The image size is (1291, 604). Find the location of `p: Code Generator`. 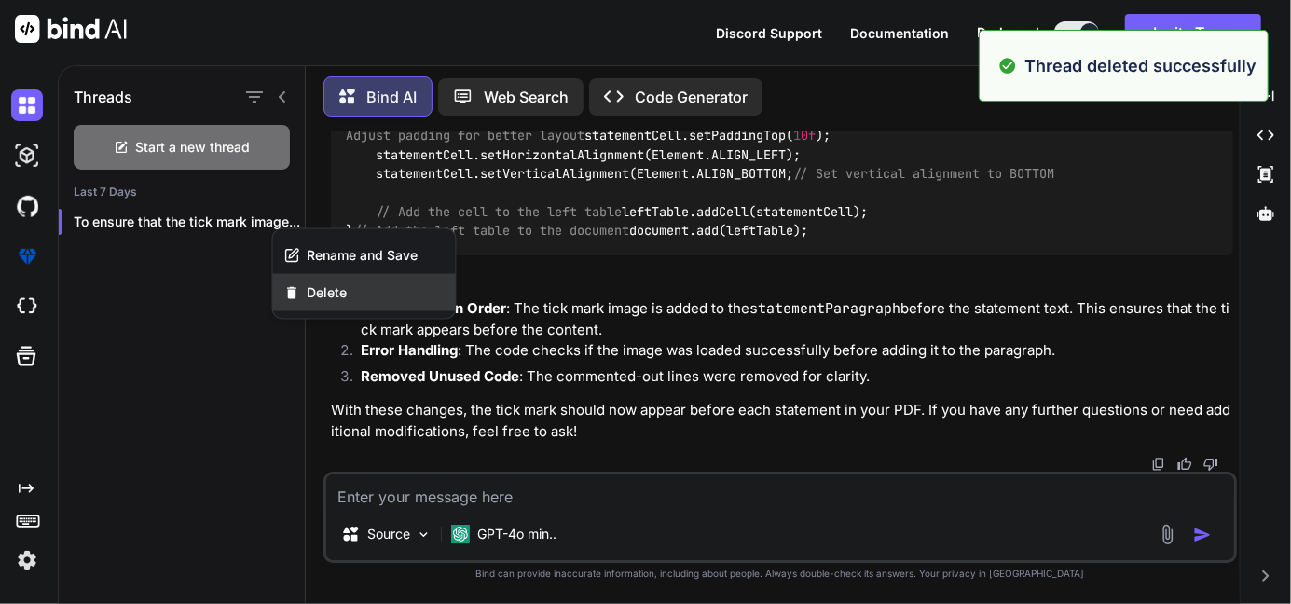

p: Code Generator is located at coordinates (691, 97).